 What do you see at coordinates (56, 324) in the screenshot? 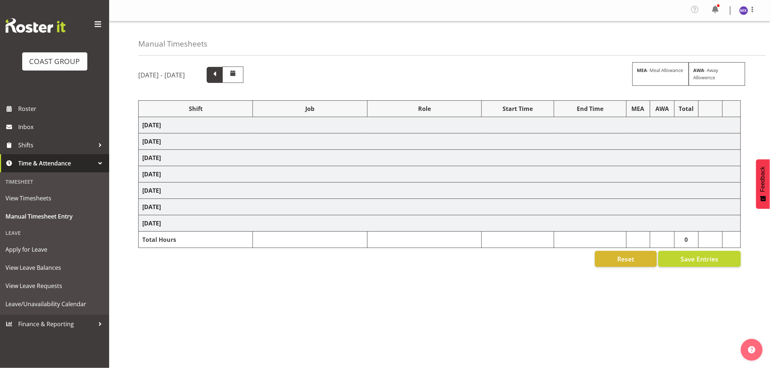
I see `span: Finance & Reporting` at bounding box center [56, 324].